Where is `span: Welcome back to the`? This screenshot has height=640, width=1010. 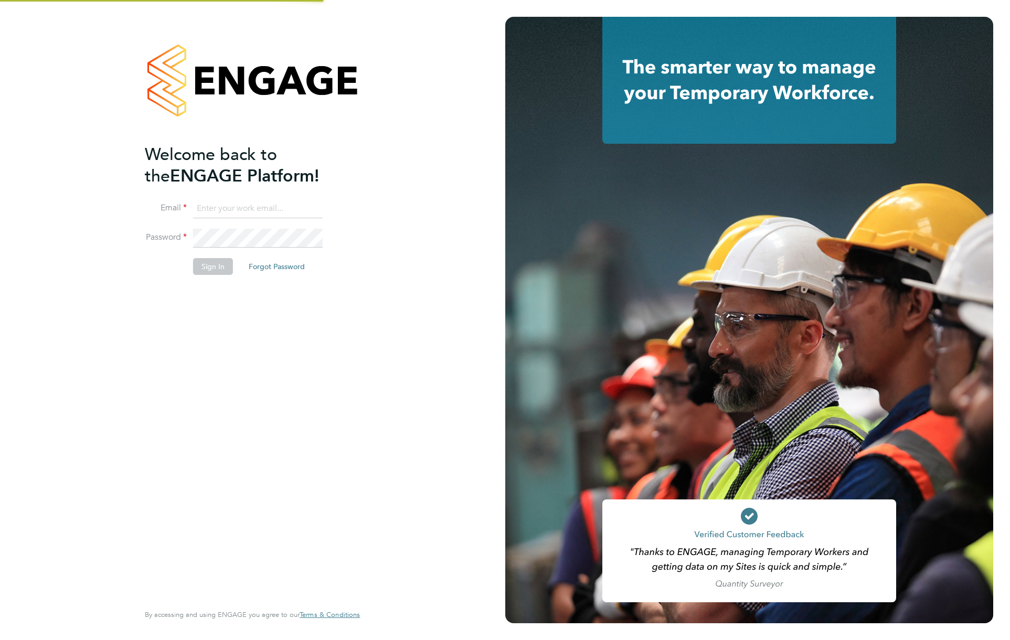 span: Welcome back to the is located at coordinates (211, 165).